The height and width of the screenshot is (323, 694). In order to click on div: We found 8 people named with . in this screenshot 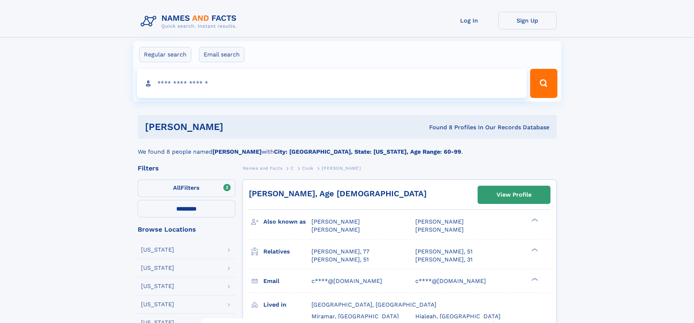, I will do `click(347, 148)`.